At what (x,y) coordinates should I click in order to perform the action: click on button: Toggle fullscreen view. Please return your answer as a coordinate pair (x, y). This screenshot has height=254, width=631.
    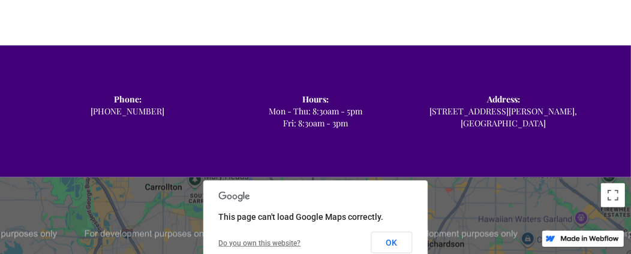
    Looking at the image, I should click on (613, 196).